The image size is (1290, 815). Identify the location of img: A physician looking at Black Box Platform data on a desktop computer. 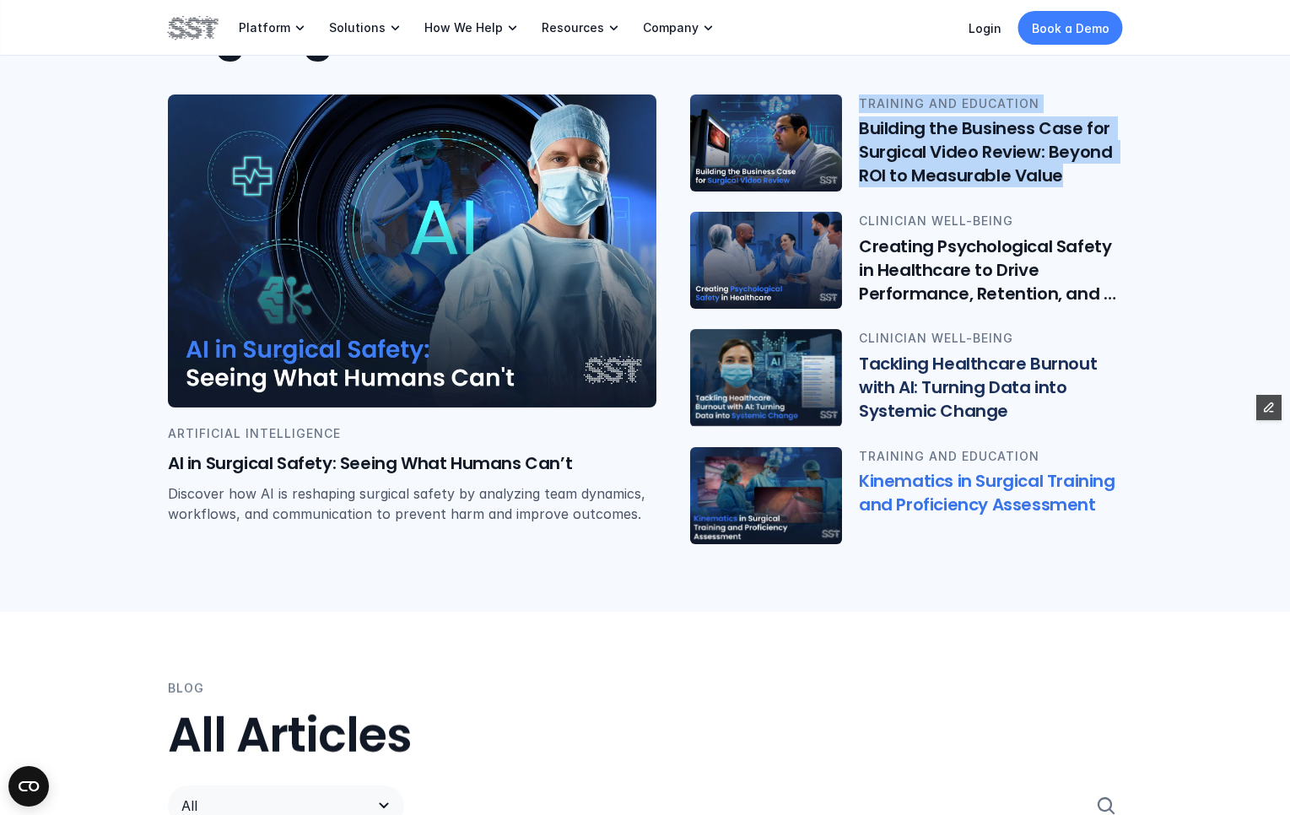
(766, 143).